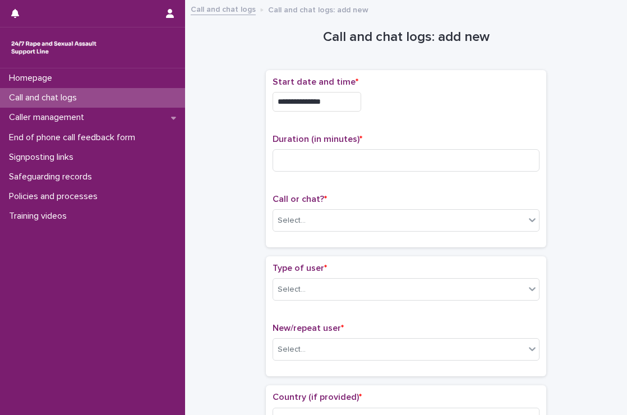 This screenshot has height=415, width=627. I want to click on span: Start date and time, so click(315, 82).